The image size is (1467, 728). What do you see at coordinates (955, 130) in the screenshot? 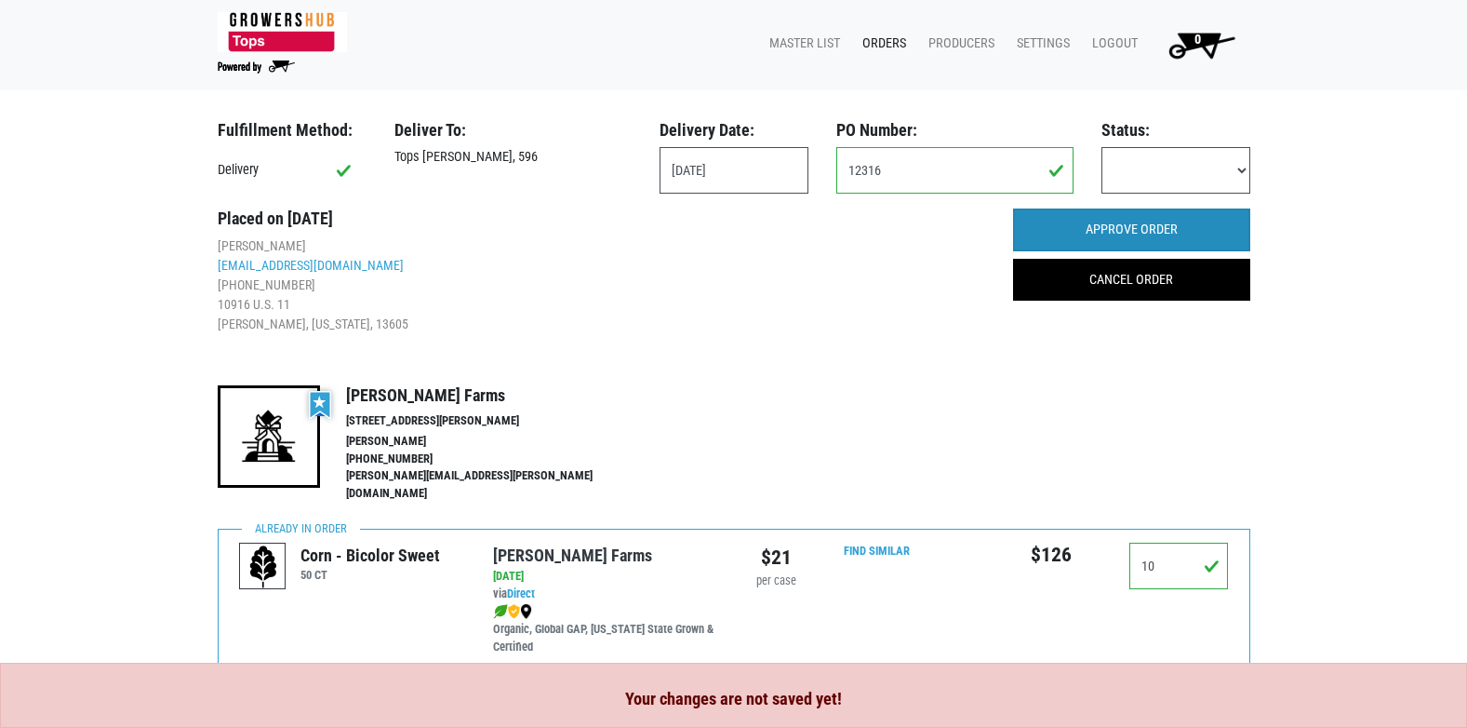
I see `h3: PO Number:` at bounding box center [955, 130].